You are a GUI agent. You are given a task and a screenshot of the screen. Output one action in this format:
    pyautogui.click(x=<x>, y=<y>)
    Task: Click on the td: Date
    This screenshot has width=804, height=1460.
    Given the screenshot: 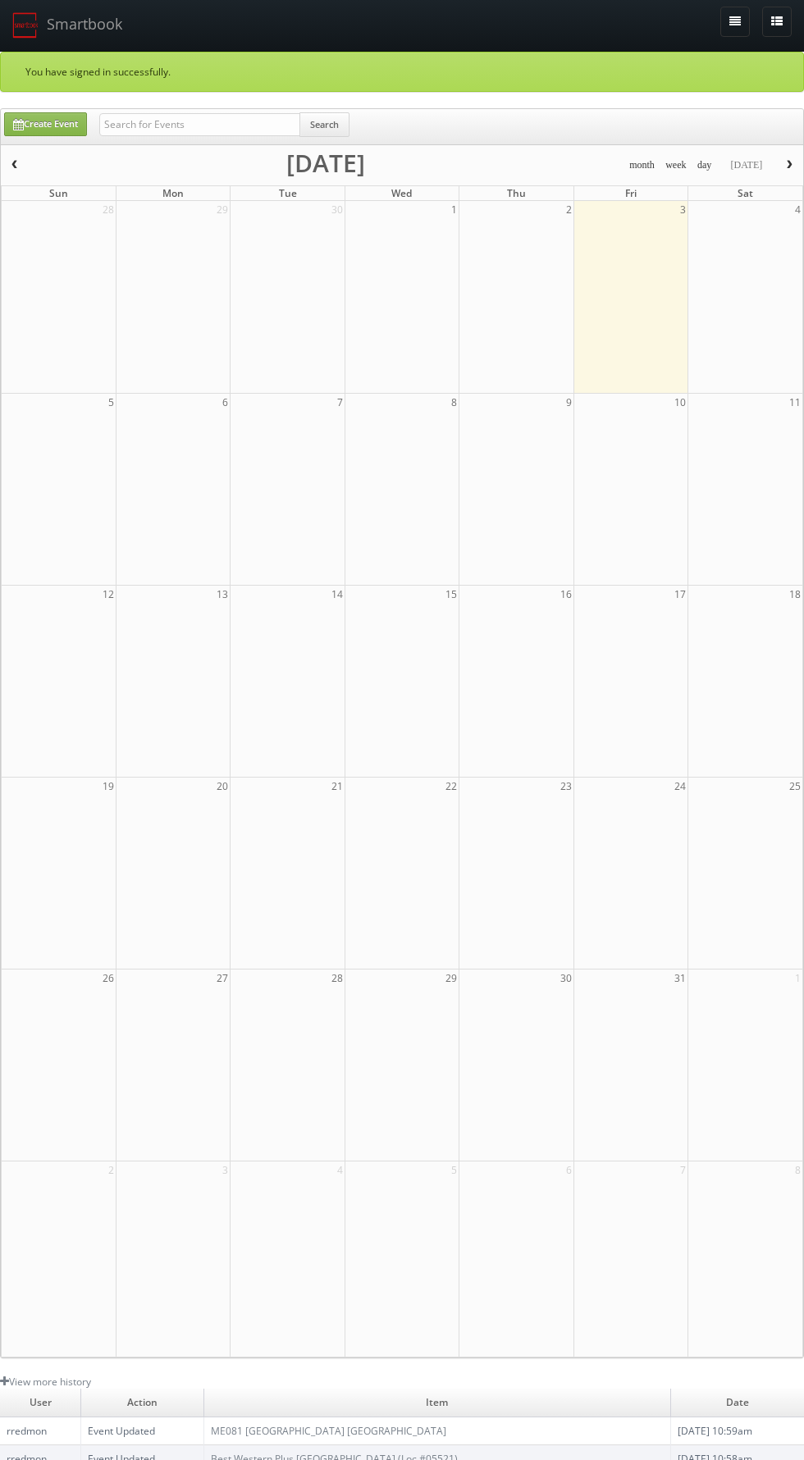 What is the action you would take?
    pyautogui.click(x=738, y=1403)
    